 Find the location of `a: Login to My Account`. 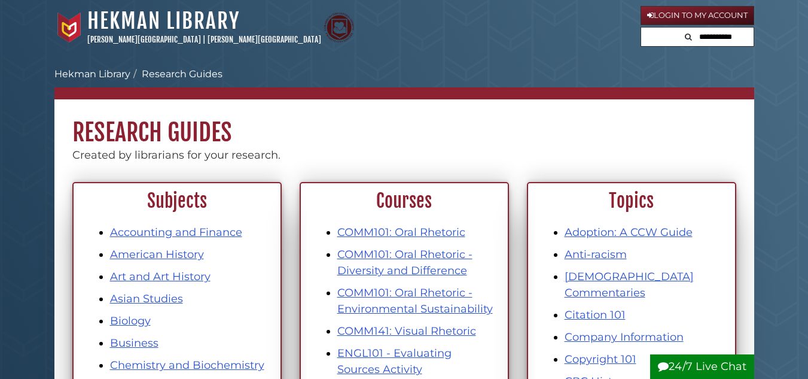

a: Login to My Account is located at coordinates (698, 16).